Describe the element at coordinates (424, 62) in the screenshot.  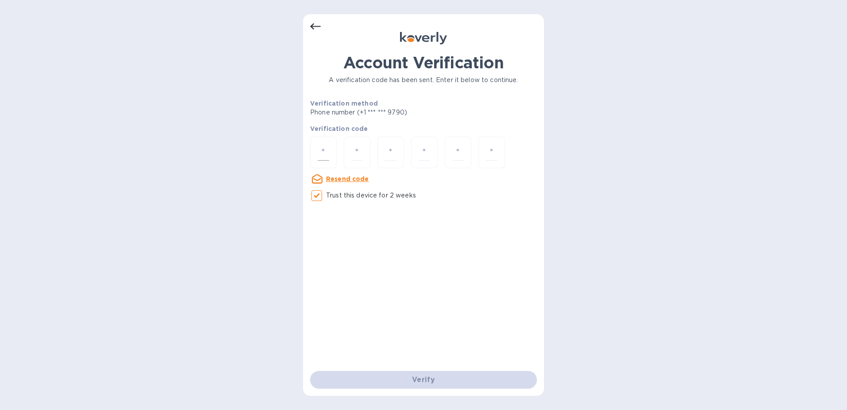
I see `h1: Account Verification` at that location.